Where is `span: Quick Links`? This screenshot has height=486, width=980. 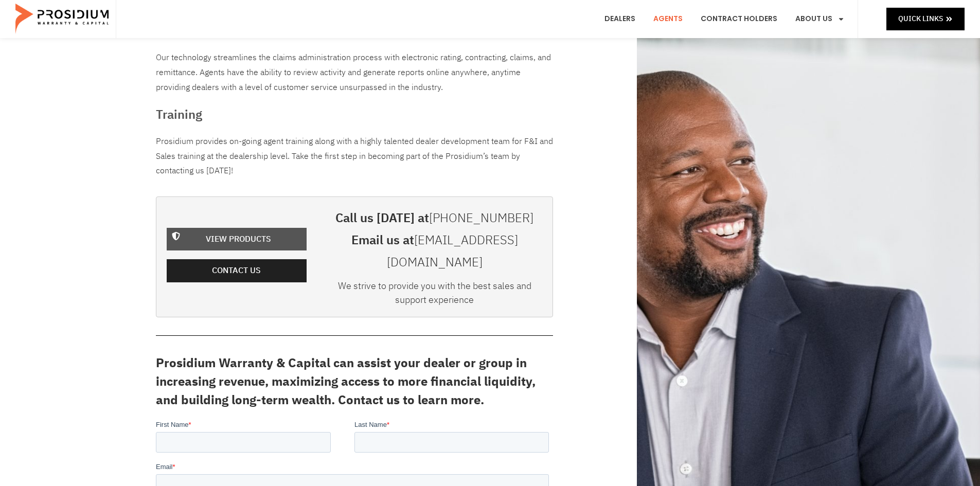 span: Quick Links is located at coordinates (920, 19).